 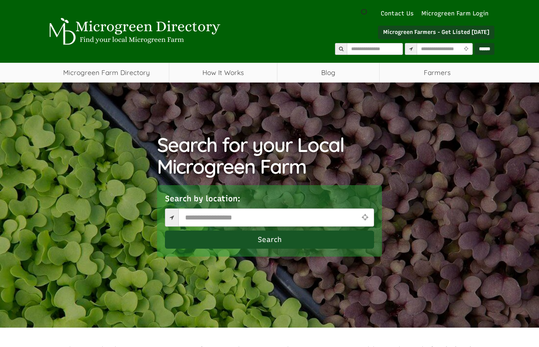 What do you see at coordinates (397, 13) in the screenshot?
I see `a: Contact Us` at bounding box center [397, 13].